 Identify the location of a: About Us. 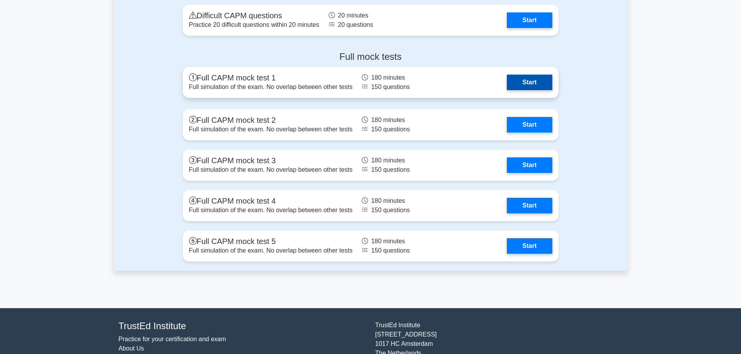
(131, 348).